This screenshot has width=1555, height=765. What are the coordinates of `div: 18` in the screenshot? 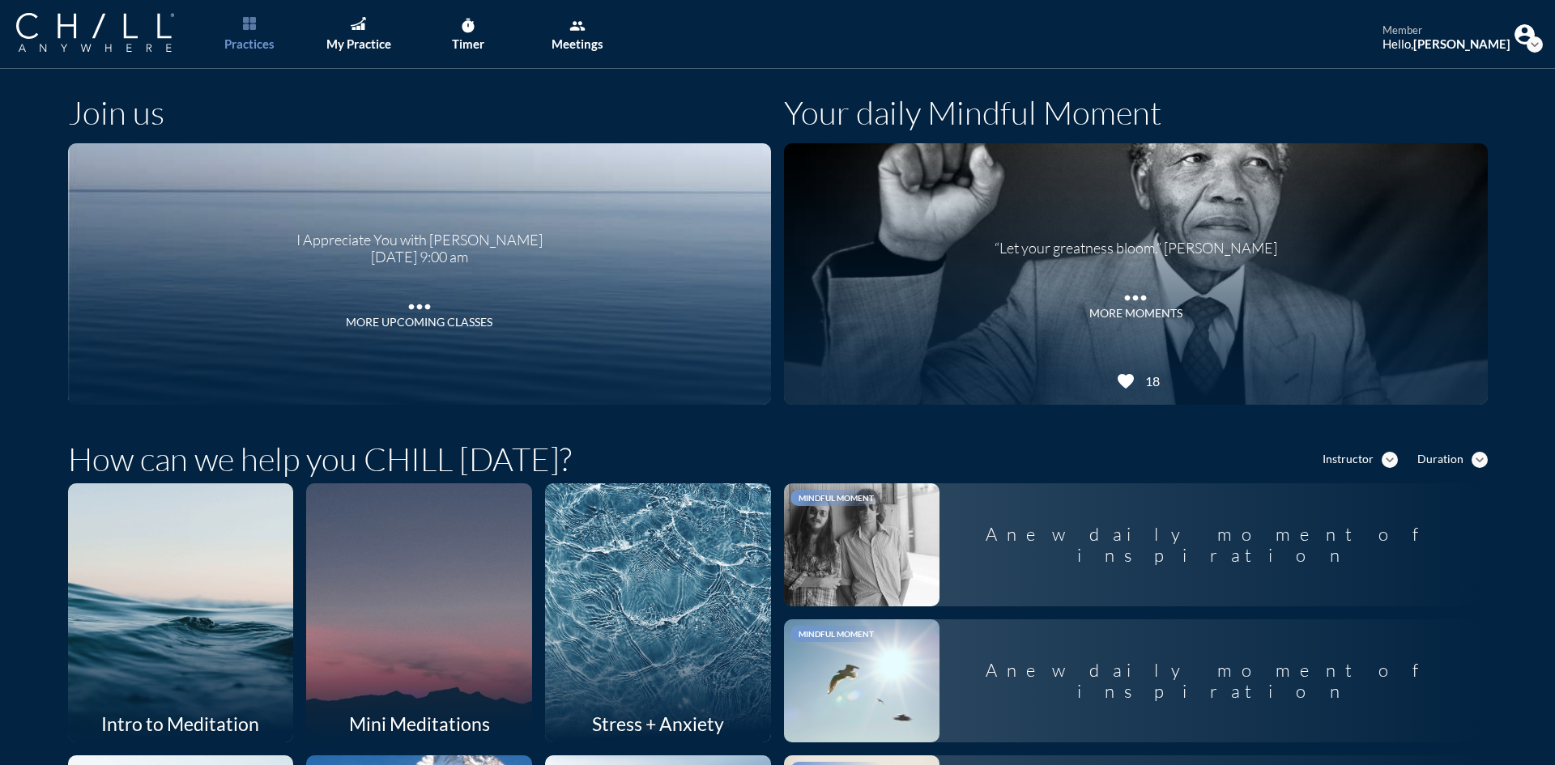 It's located at (1149, 381).